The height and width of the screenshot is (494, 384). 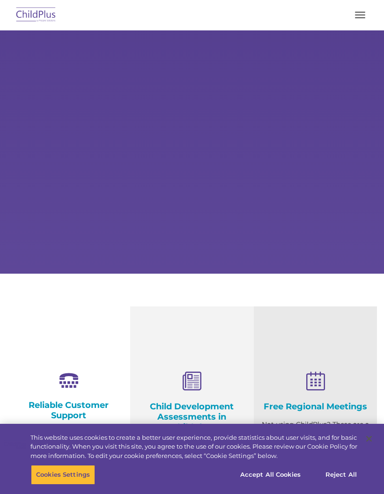 What do you see at coordinates (68, 411) in the screenshot?
I see `h4: Reliable Customer Support` at bounding box center [68, 411].